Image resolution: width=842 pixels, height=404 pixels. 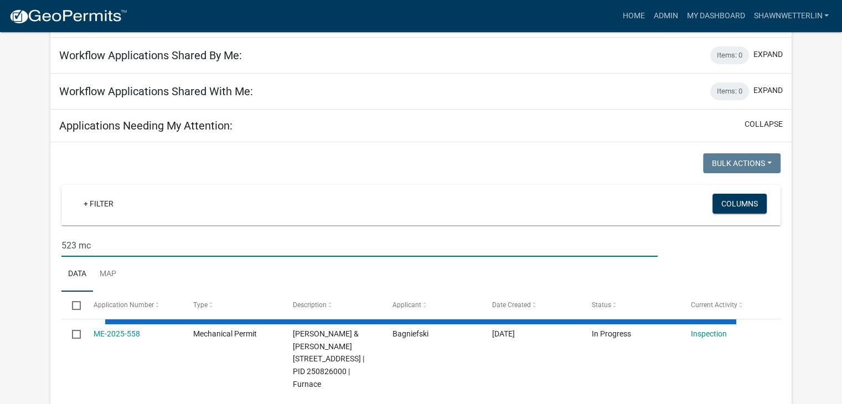 What do you see at coordinates (531, 305) in the screenshot?
I see `datatable-header-cell: Date Created` at bounding box center [531, 305].